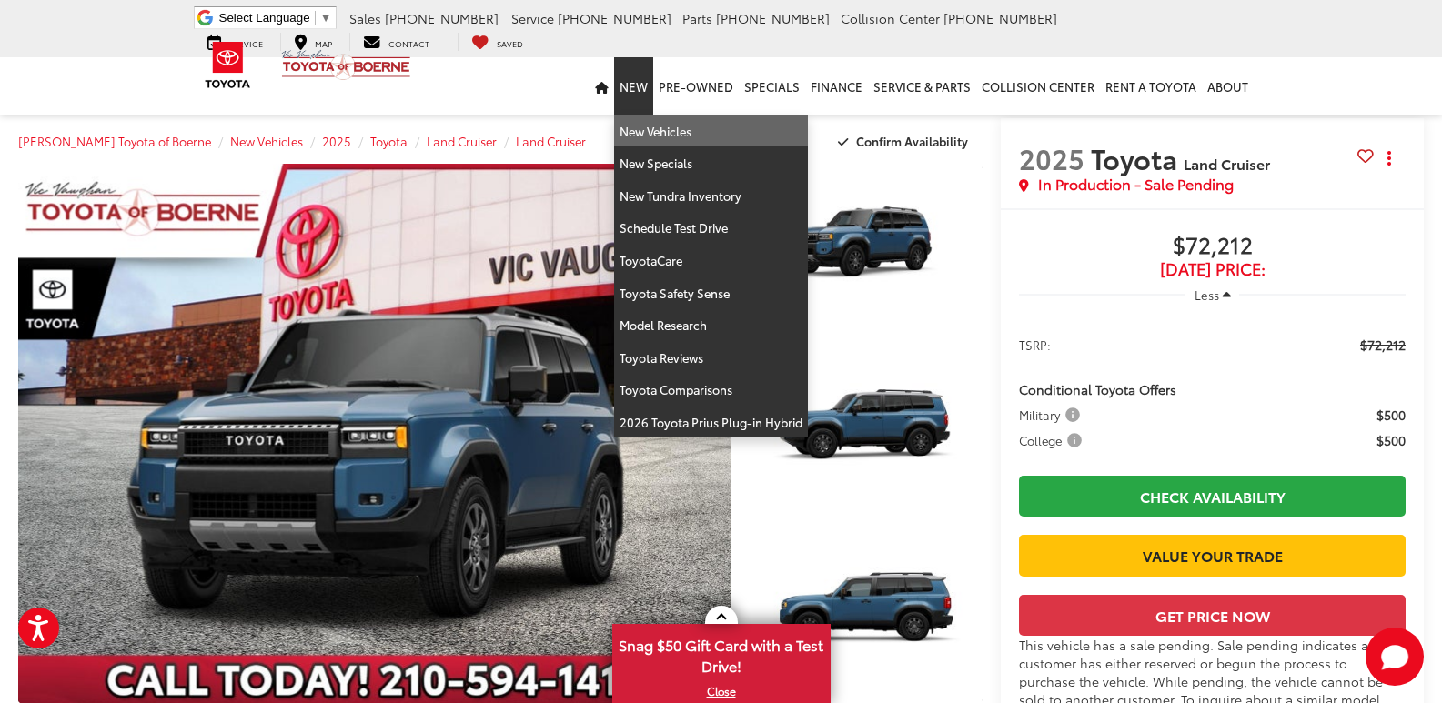  I want to click on a: Finance, so click(836, 86).